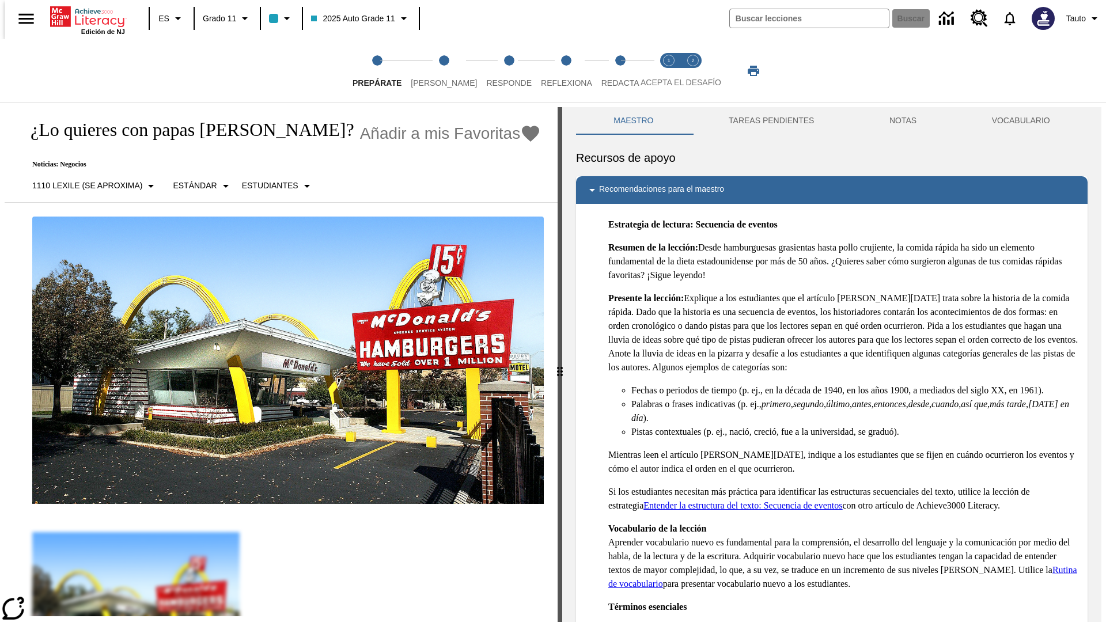  What do you see at coordinates (657, 528) in the screenshot?
I see `strong: Vocabulario de la lección` at bounding box center [657, 528].